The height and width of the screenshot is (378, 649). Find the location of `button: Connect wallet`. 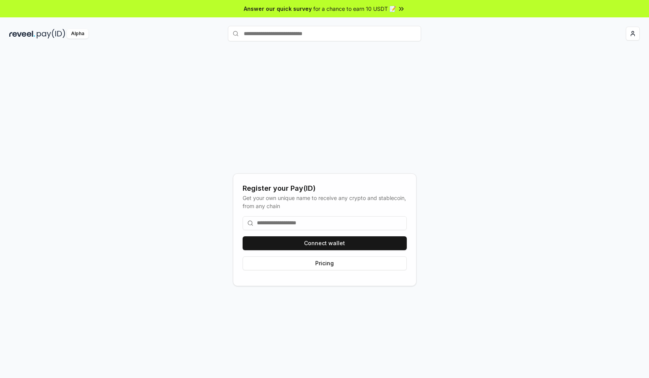

button: Connect wallet is located at coordinates (324, 243).